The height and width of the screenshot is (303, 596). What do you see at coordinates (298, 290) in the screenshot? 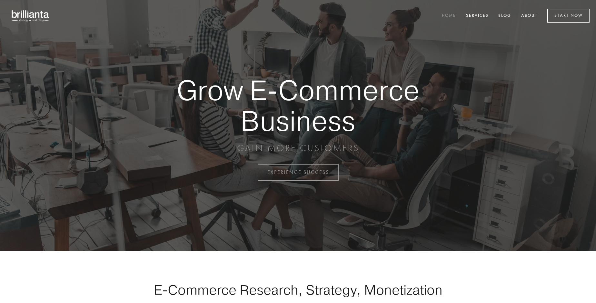
I see `h1: E-Commerce Research, Strategy, Monetization` at bounding box center [298, 290].